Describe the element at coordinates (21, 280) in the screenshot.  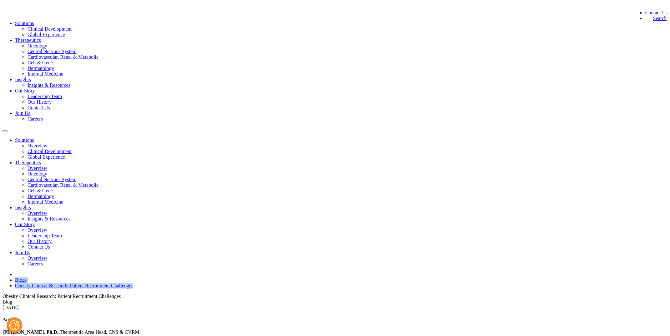
I see `a: Blogs` at that location.